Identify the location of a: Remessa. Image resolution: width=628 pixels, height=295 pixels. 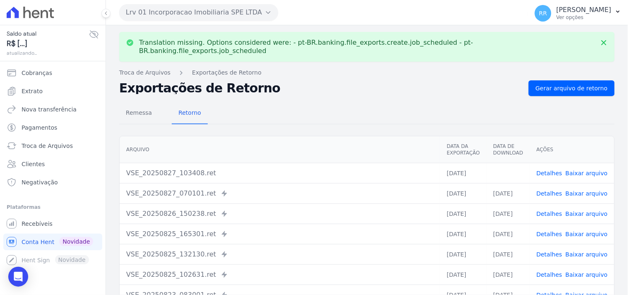
(139, 114).